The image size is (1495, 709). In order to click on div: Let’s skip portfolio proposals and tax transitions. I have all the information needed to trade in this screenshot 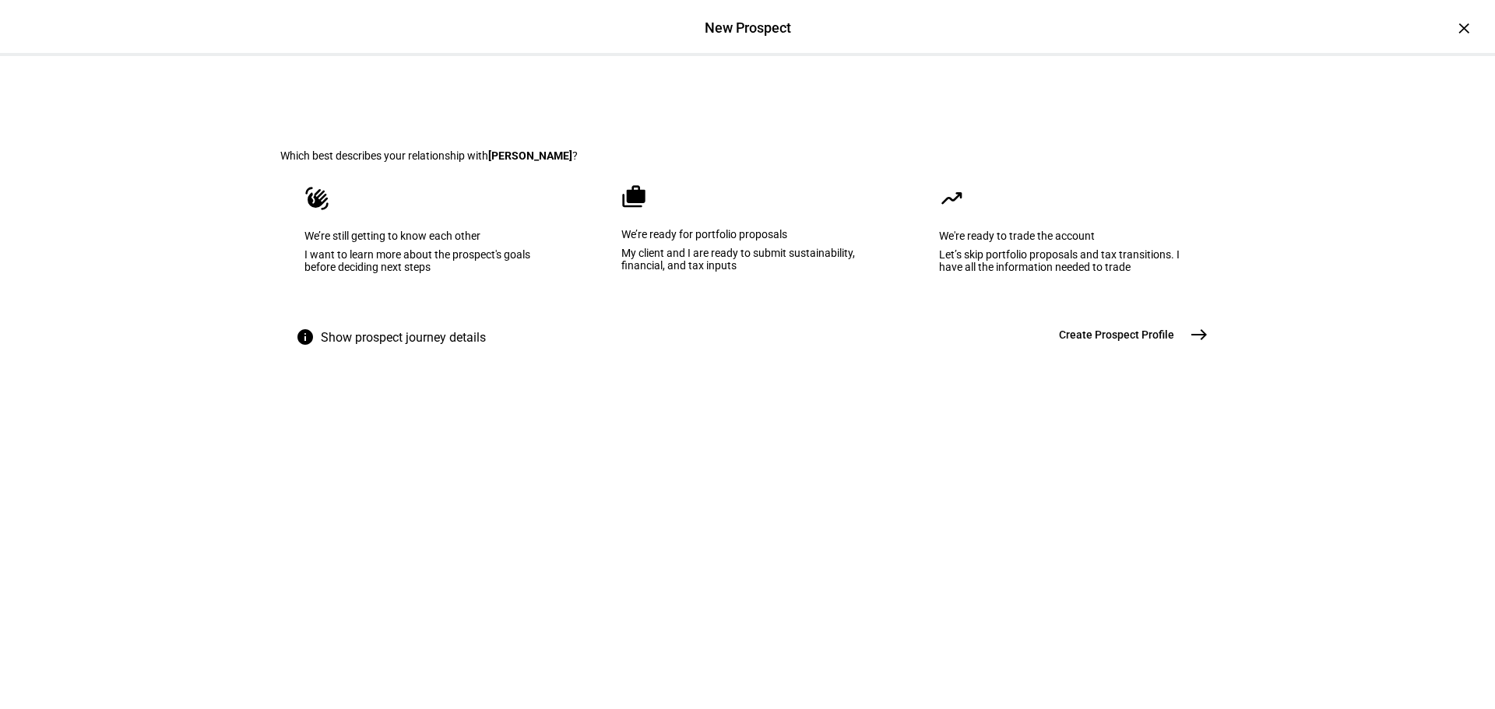, I will do `click(1064, 261)`.